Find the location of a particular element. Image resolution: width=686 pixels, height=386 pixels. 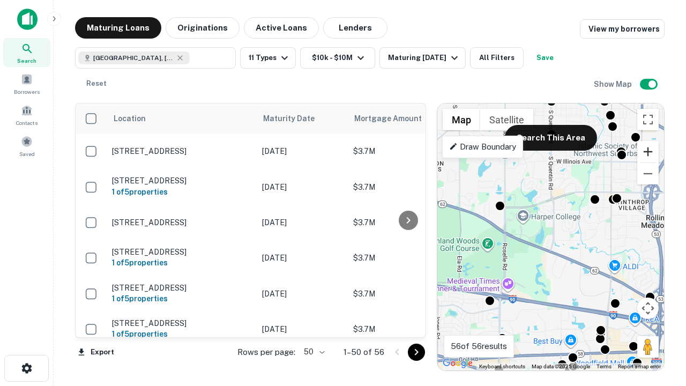

button: Originations is located at coordinates (203, 28).